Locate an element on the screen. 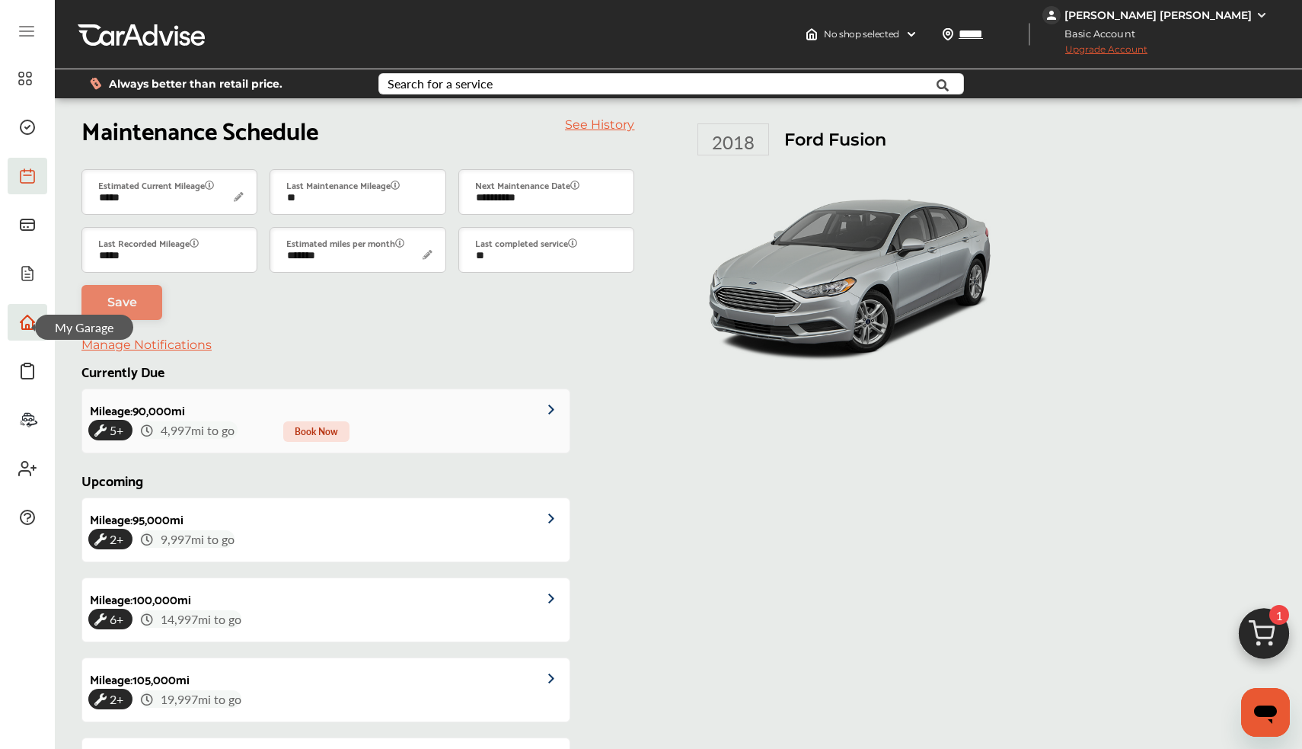 This screenshot has width=1302, height=749. img: dollor_label_vector.a70140d1.svg is located at coordinates (95, 83).